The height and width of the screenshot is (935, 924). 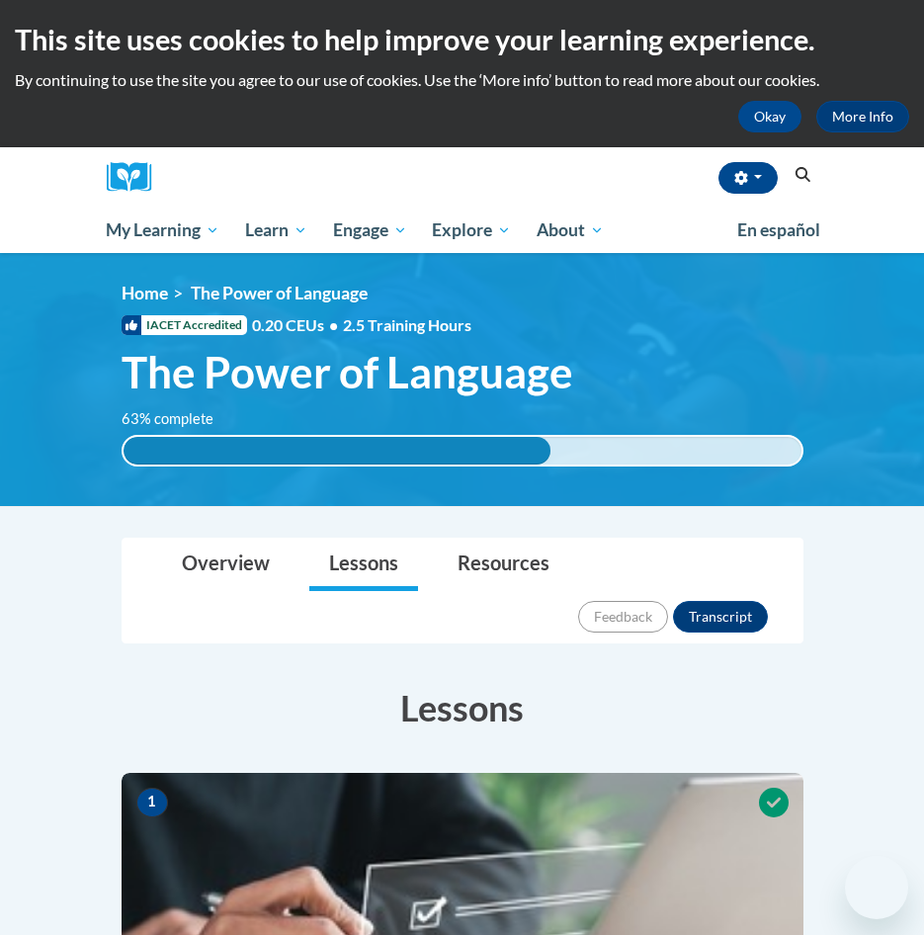 What do you see at coordinates (136, 177) in the screenshot?
I see `a: Cox Campus` at bounding box center [136, 177].